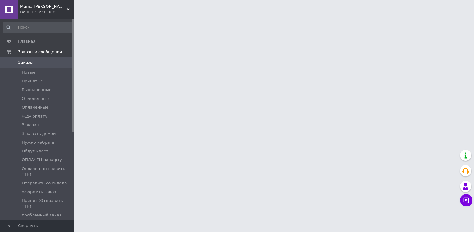  I want to click on span: Нужно набрать, so click(38, 142).